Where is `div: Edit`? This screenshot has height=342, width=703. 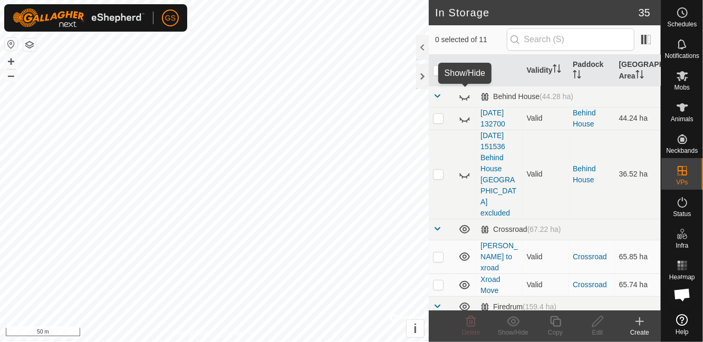
div: Edit is located at coordinates (598, 333).